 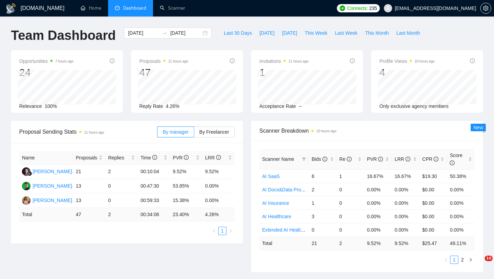 I want to click on span: dashboard, so click(x=117, y=8).